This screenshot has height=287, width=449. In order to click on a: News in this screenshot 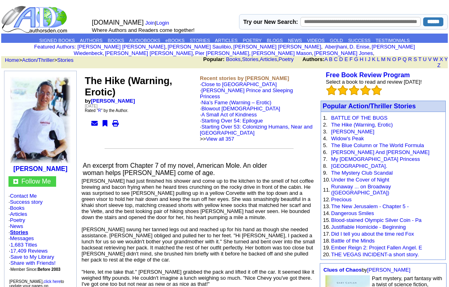, I will do `click(17, 226)`.